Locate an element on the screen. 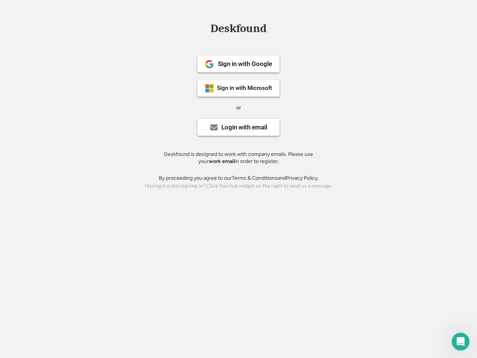 The image size is (477, 358). a: Privacy Policy. is located at coordinates (302, 178).